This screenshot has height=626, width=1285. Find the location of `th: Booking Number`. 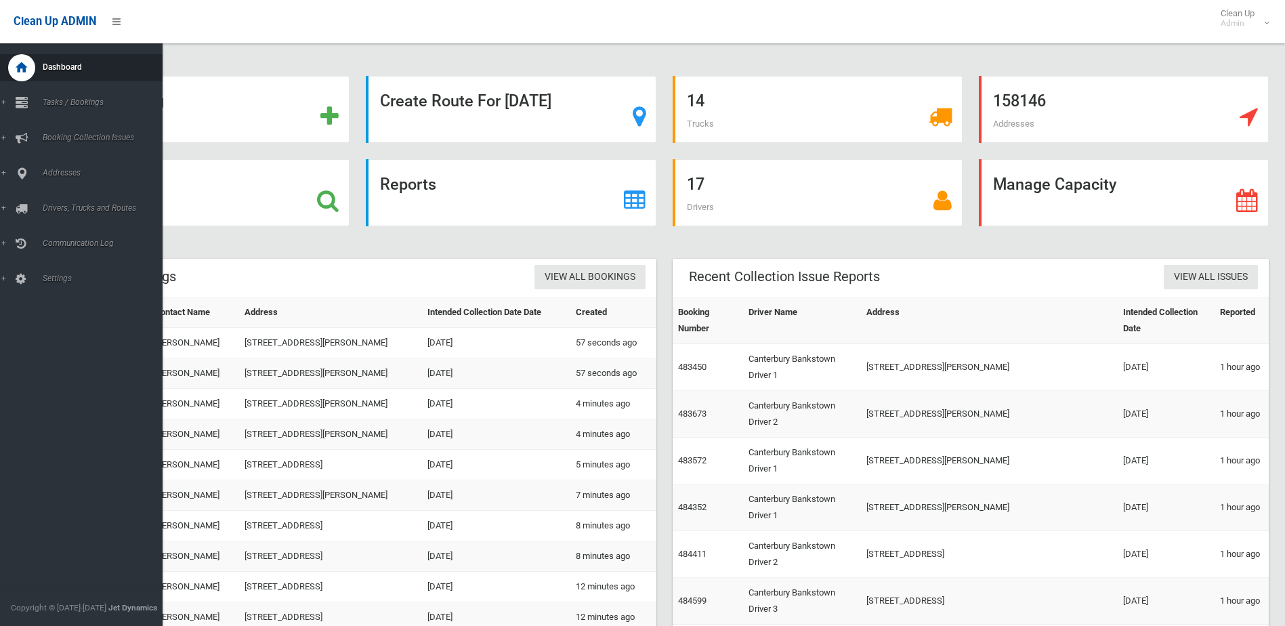

th: Booking Number is located at coordinates (708, 320).